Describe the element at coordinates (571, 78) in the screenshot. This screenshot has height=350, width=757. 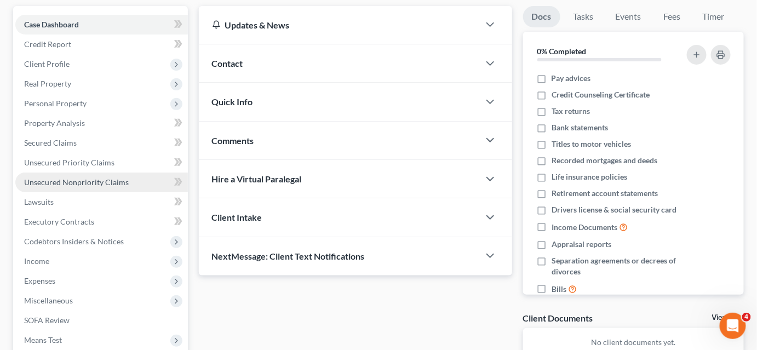
I see `span: Pay advices` at that location.